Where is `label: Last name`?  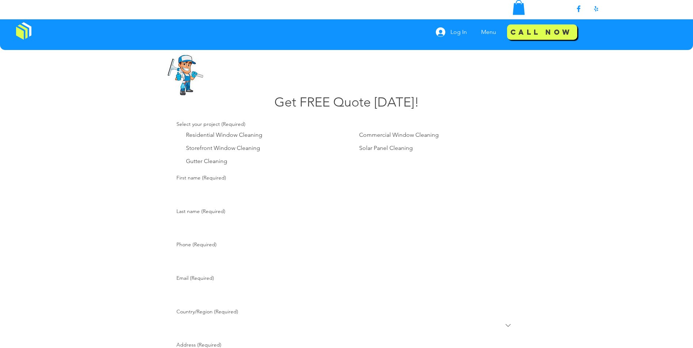
label: Last name is located at coordinates (201, 212).